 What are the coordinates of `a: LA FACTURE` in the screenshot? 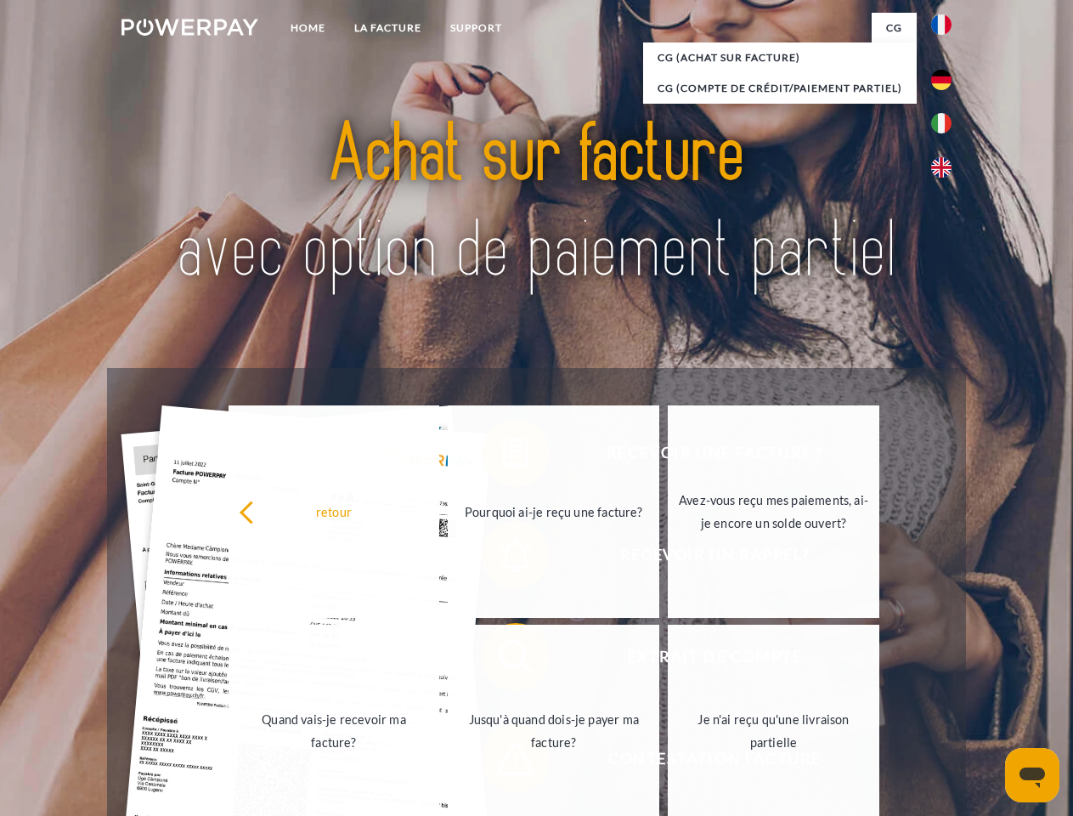 It's located at (387, 28).